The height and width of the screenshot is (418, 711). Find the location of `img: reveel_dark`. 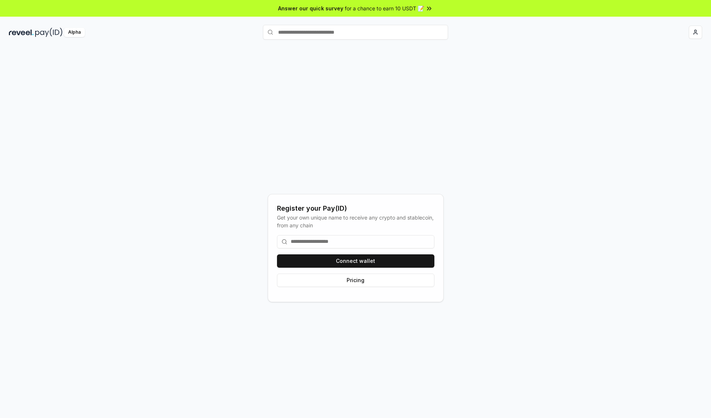

img: reveel_dark is located at coordinates (21, 32).